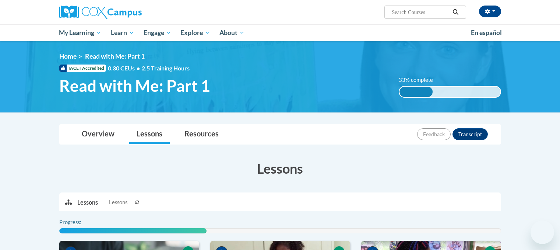 Image resolution: width=560 pixels, height=250 pixels. Describe the element at coordinates (280, 168) in the screenshot. I see `h3: Lessons` at that location.